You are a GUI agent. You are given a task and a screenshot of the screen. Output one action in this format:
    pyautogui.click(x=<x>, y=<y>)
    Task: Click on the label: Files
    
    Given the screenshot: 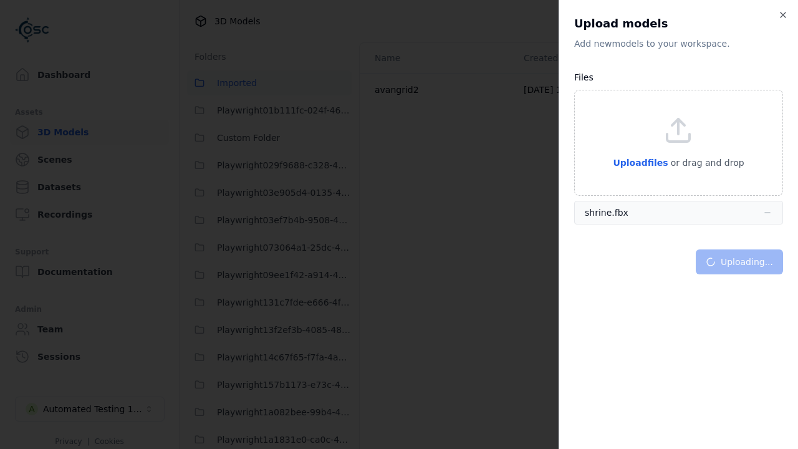 What is the action you would take?
    pyautogui.click(x=583, y=77)
    